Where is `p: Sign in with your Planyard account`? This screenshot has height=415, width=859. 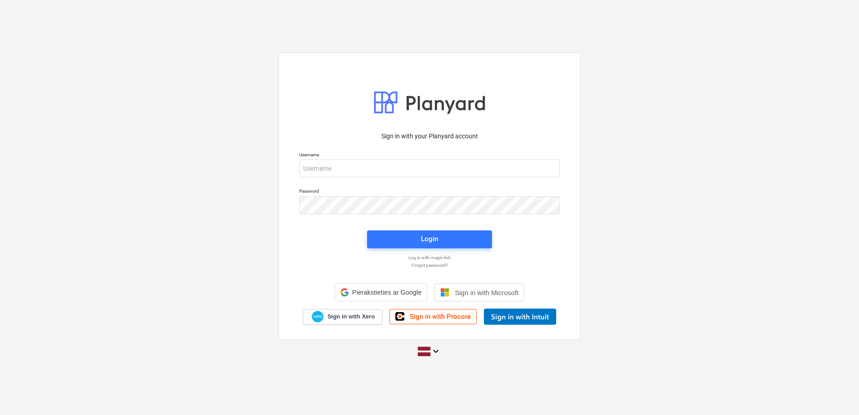
p: Sign in with your Planyard account is located at coordinates (430, 136).